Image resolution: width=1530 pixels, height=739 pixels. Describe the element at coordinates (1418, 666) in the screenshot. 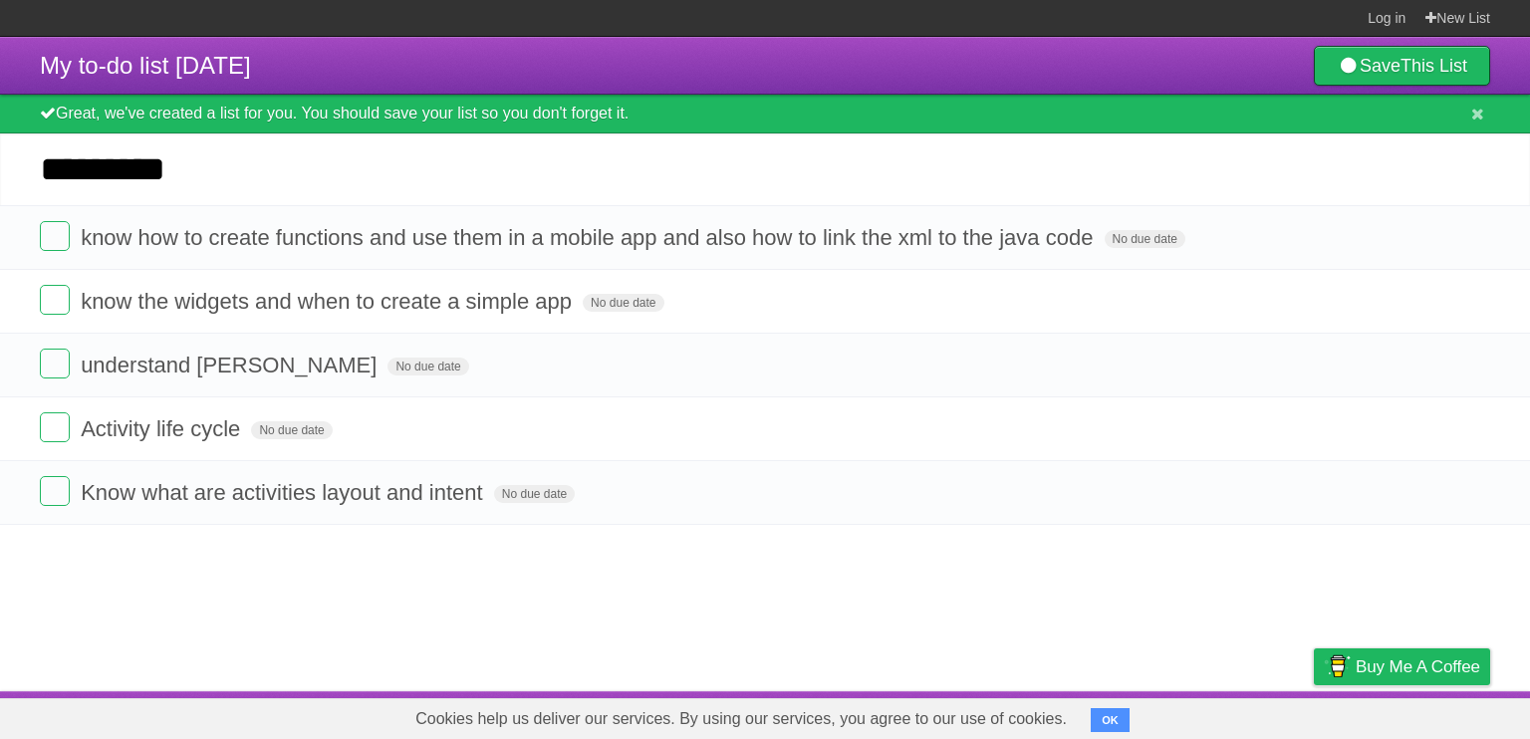

I see `span: Buy me a coffee` at that location.